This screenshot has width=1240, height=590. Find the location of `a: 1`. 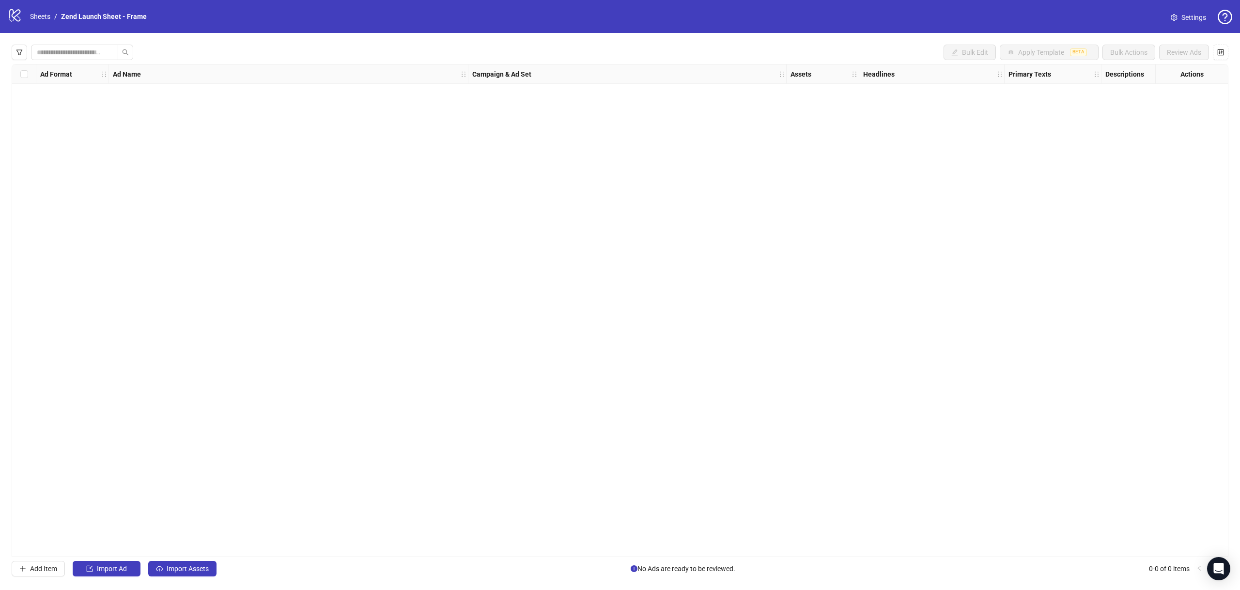

a: 1 is located at coordinates (1211, 568).